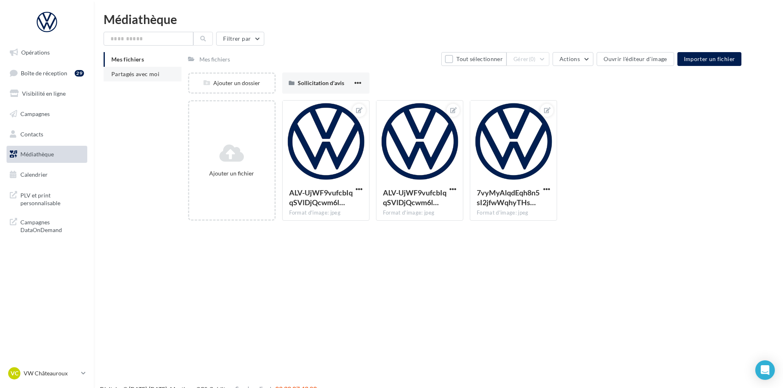 This screenshot has width=783, height=388. I want to click on a: Visibilité en ligne, so click(47, 94).